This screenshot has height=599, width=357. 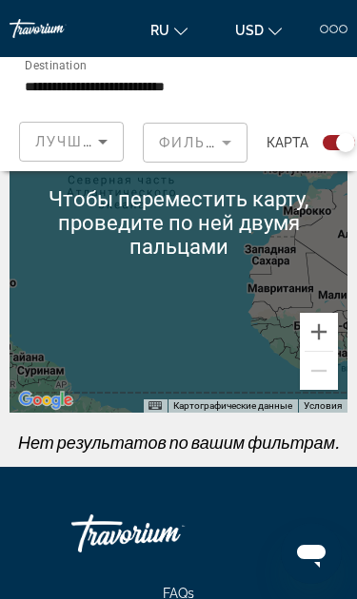 I want to click on span: ru, so click(x=160, y=30).